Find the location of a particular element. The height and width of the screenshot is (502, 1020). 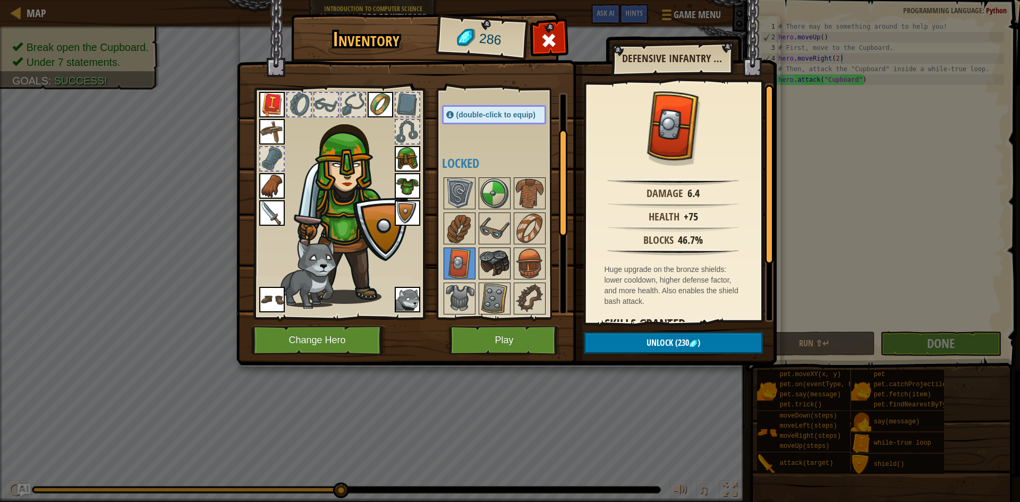

button: Play is located at coordinates (504, 340).